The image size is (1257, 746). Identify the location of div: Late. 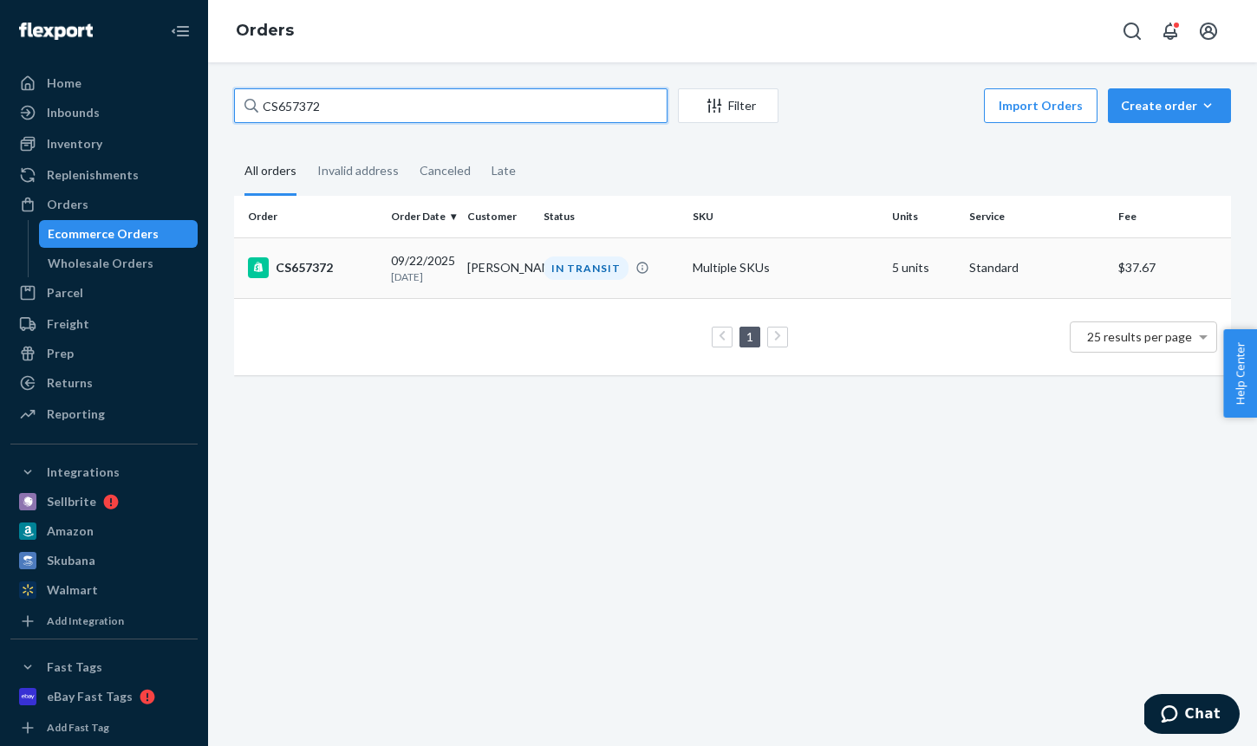
(504, 171).